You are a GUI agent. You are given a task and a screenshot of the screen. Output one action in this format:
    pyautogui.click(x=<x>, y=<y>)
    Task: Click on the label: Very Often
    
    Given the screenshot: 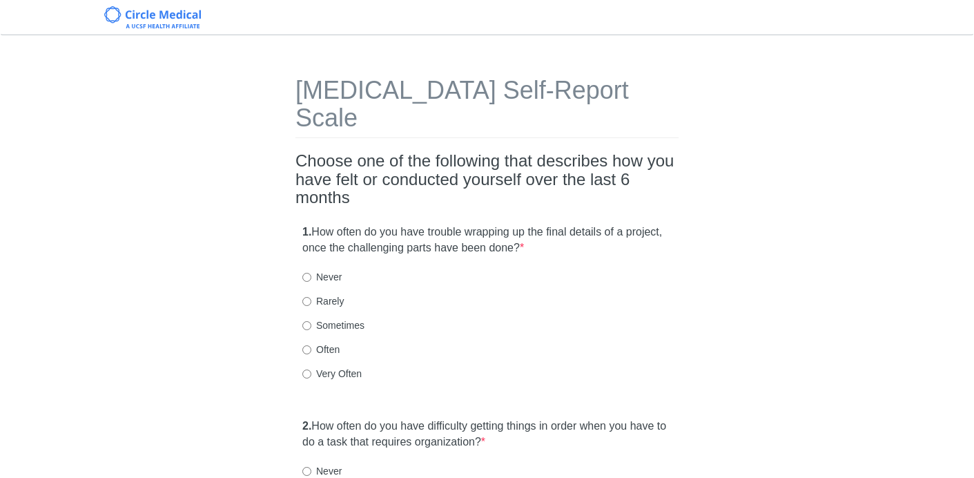 What is the action you would take?
    pyautogui.click(x=332, y=373)
    